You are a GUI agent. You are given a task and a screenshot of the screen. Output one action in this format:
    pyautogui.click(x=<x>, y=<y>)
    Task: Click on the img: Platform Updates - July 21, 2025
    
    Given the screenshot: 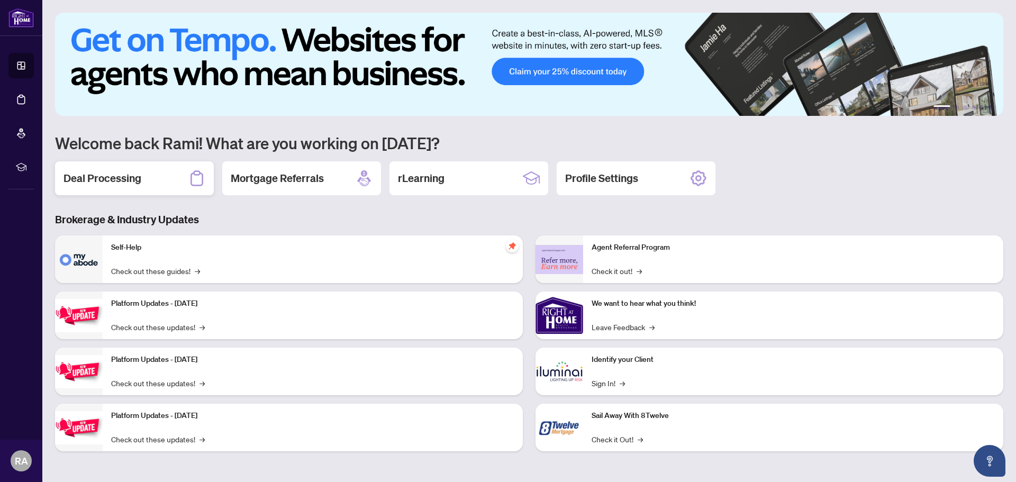 What is the action you would take?
    pyautogui.click(x=79, y=315)
    